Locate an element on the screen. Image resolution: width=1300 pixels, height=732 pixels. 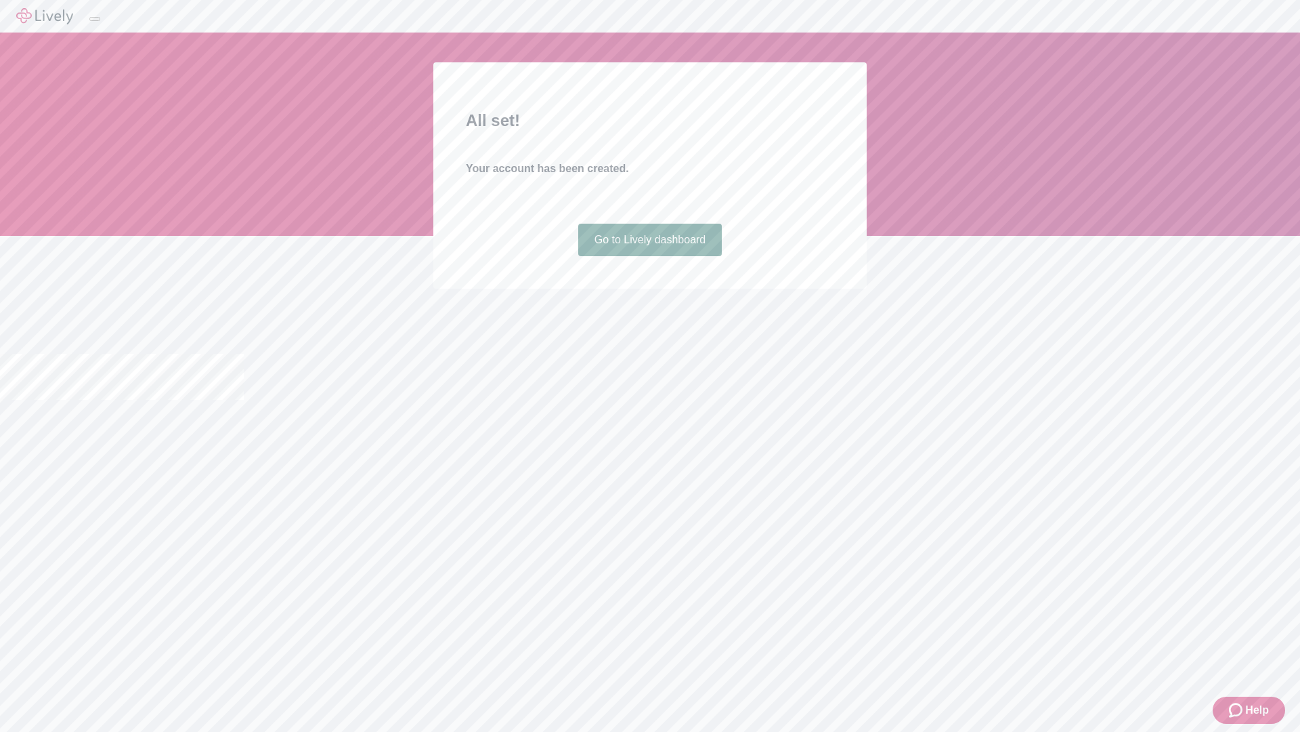
svg: Zendesk support icon is located at coordinates (1237, 710).